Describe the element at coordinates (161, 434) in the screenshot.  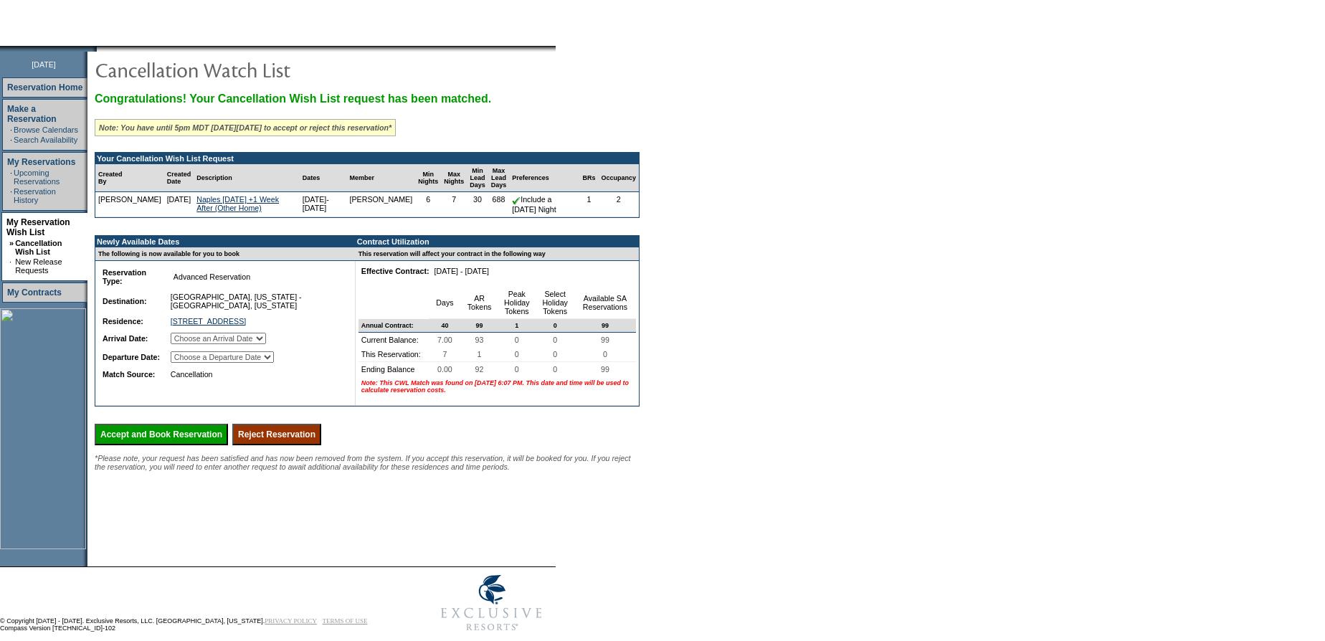
I see `input: Accept and Book Reservation` at that location.